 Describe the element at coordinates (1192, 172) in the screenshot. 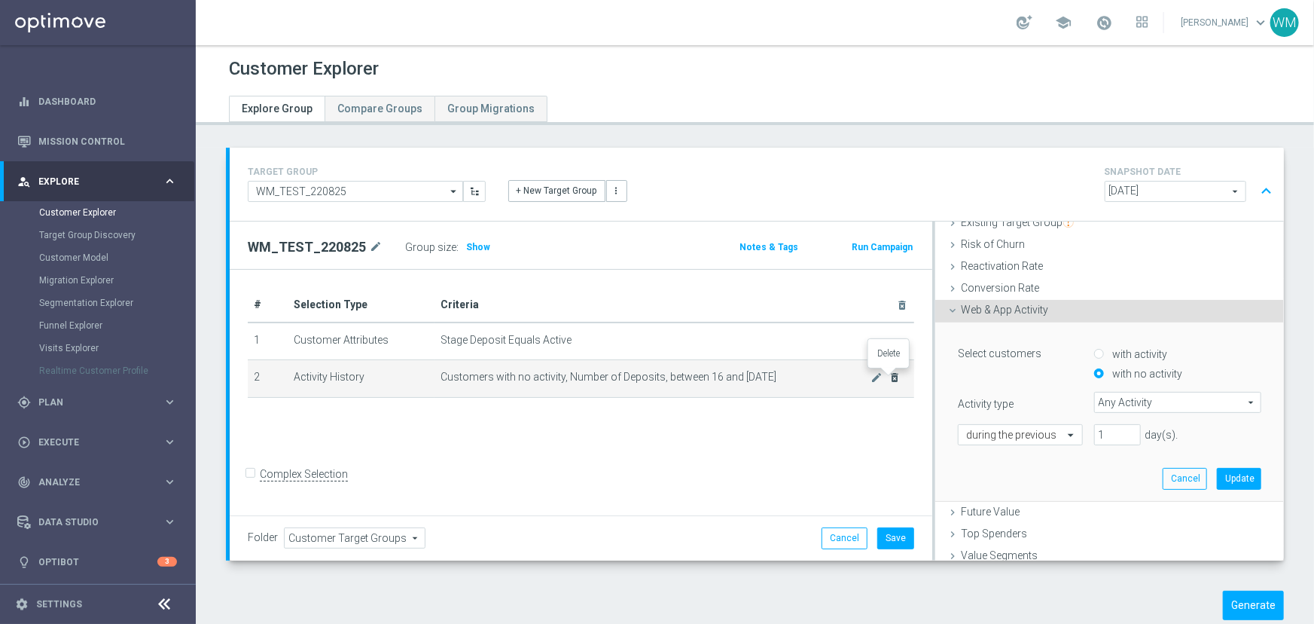

I see `h4: SNAPSHOT DATE` at that location.